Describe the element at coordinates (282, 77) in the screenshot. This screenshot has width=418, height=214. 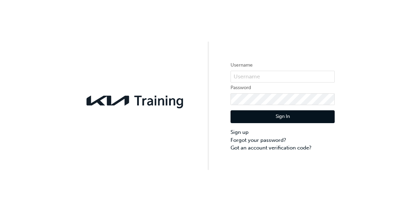
I see `input: Username` at that location.